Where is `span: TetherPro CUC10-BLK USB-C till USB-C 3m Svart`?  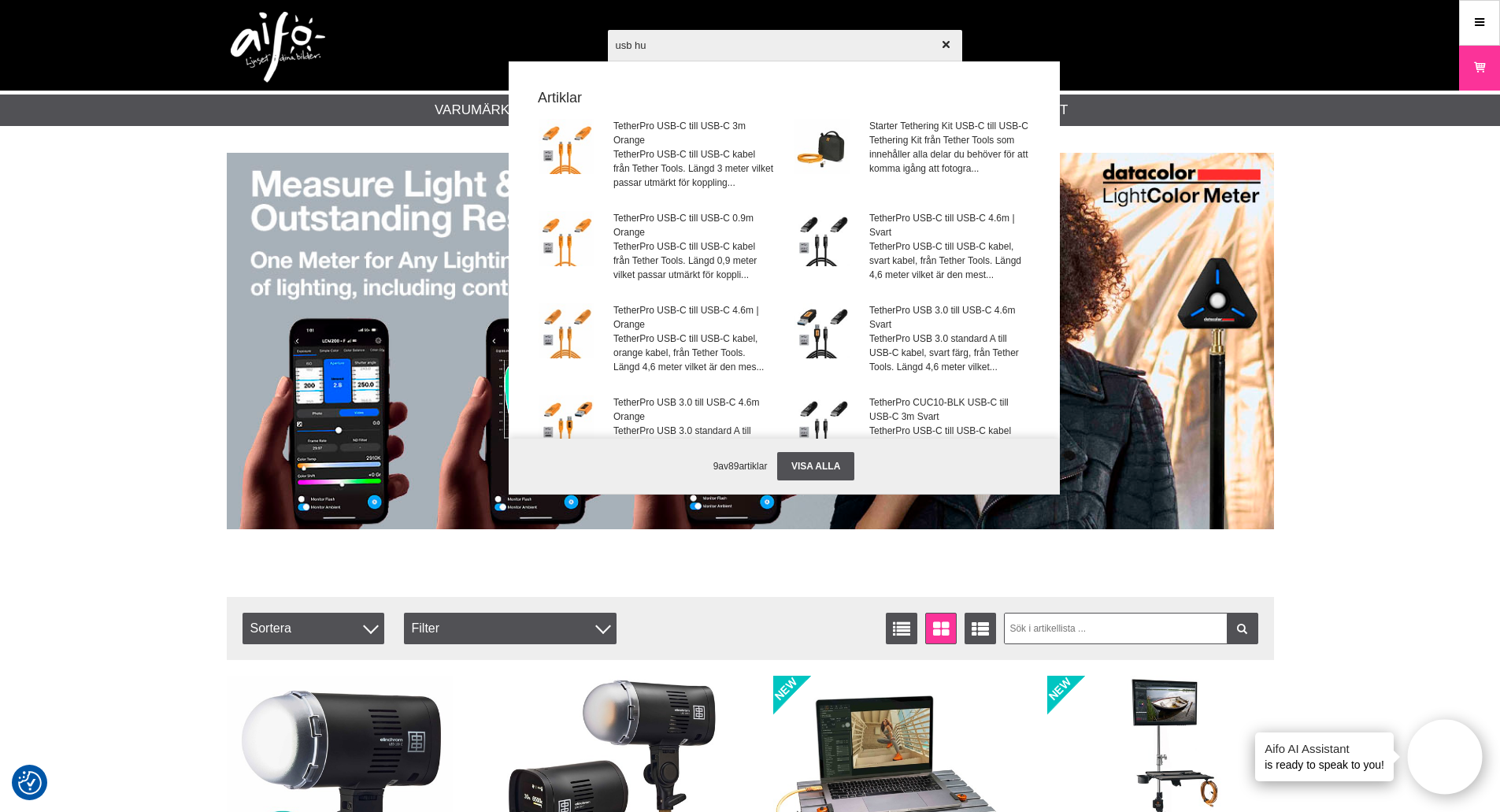 span: TetherPro CUC10-BLK USB-C till USB-C 3m Svart is located at coordinates (949, 409).